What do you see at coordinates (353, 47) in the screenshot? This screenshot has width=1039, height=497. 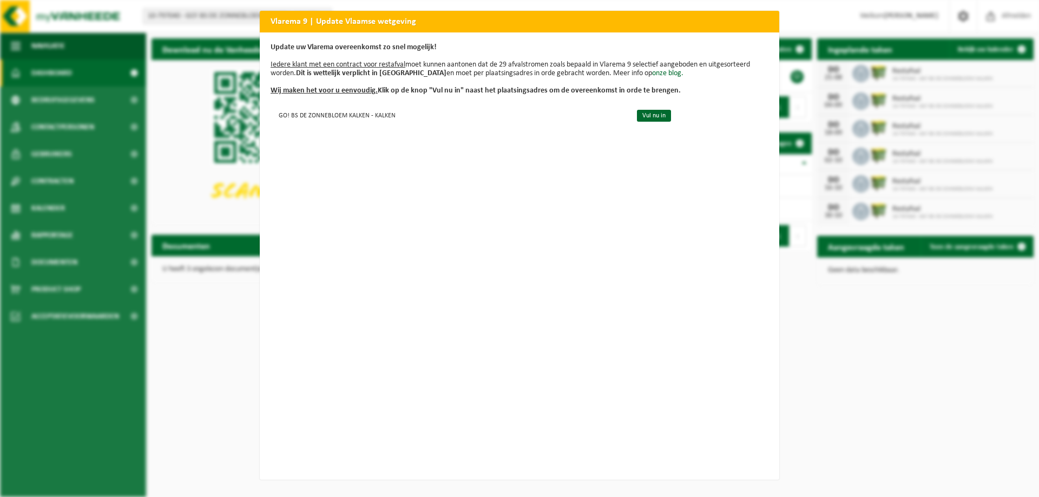 I see `b: Update uw Vlarema overeenkomst zo snel mogelijk!` at bounding box center [353, 47].